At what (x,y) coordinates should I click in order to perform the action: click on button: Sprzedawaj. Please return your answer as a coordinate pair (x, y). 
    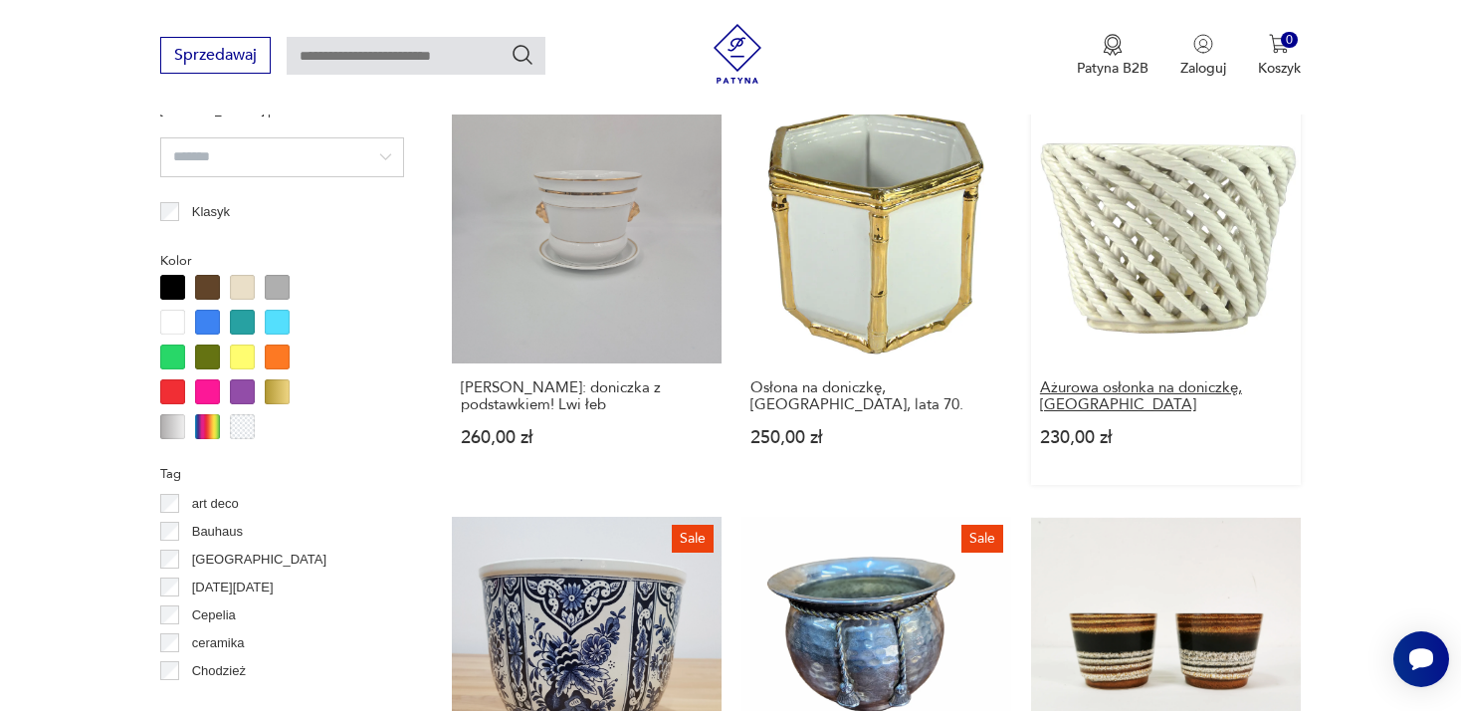
    Looking at the image, I should click on (215, 55).